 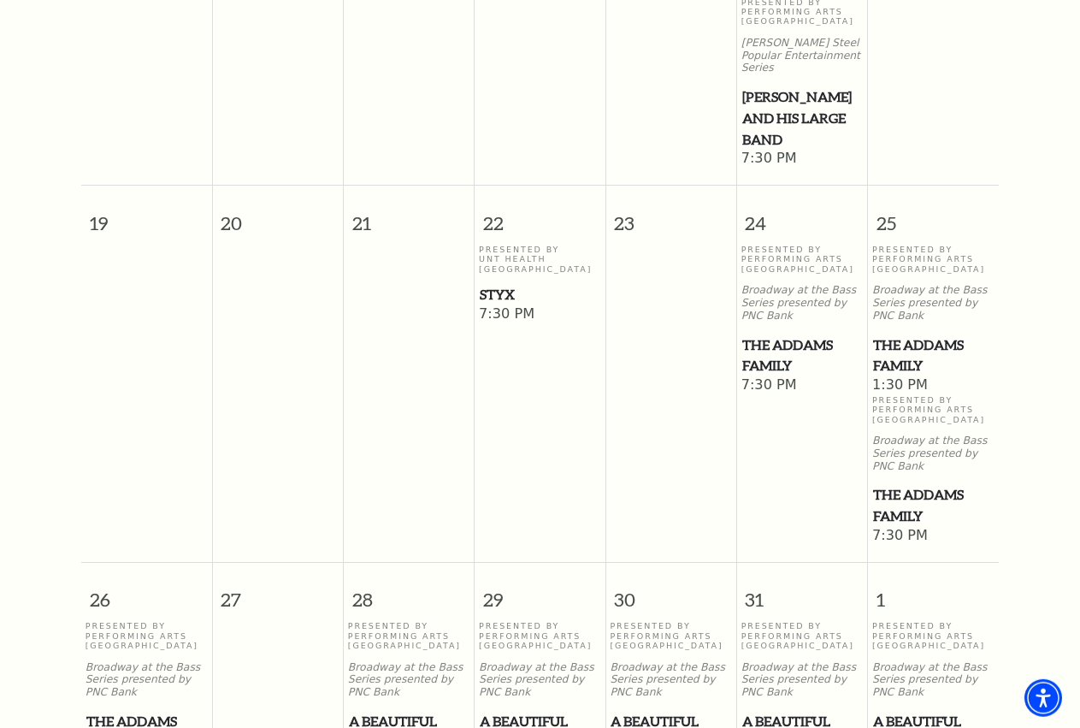 I want to click on span: 1:30 PM, so click(x=933, y=386).